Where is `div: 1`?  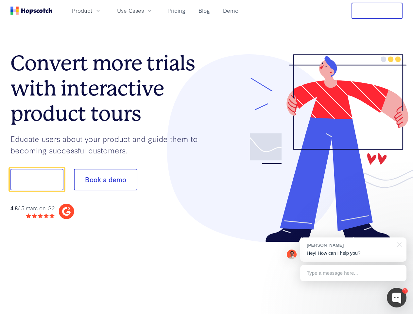 div: 1 is located at coordinates (405, 291).